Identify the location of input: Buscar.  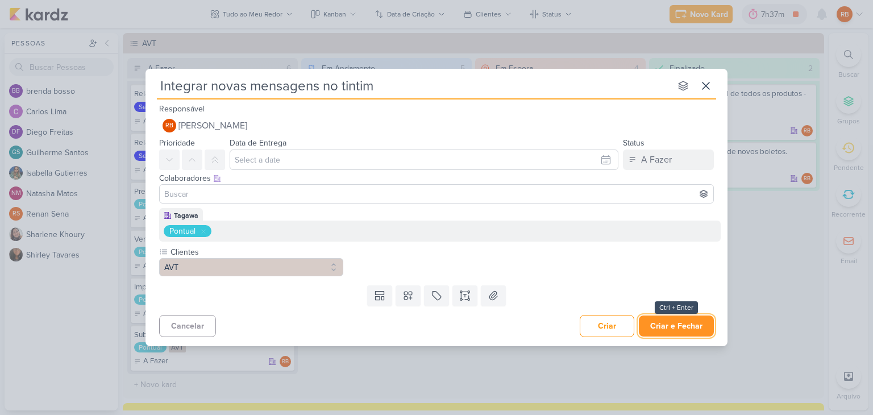
(437, 194).